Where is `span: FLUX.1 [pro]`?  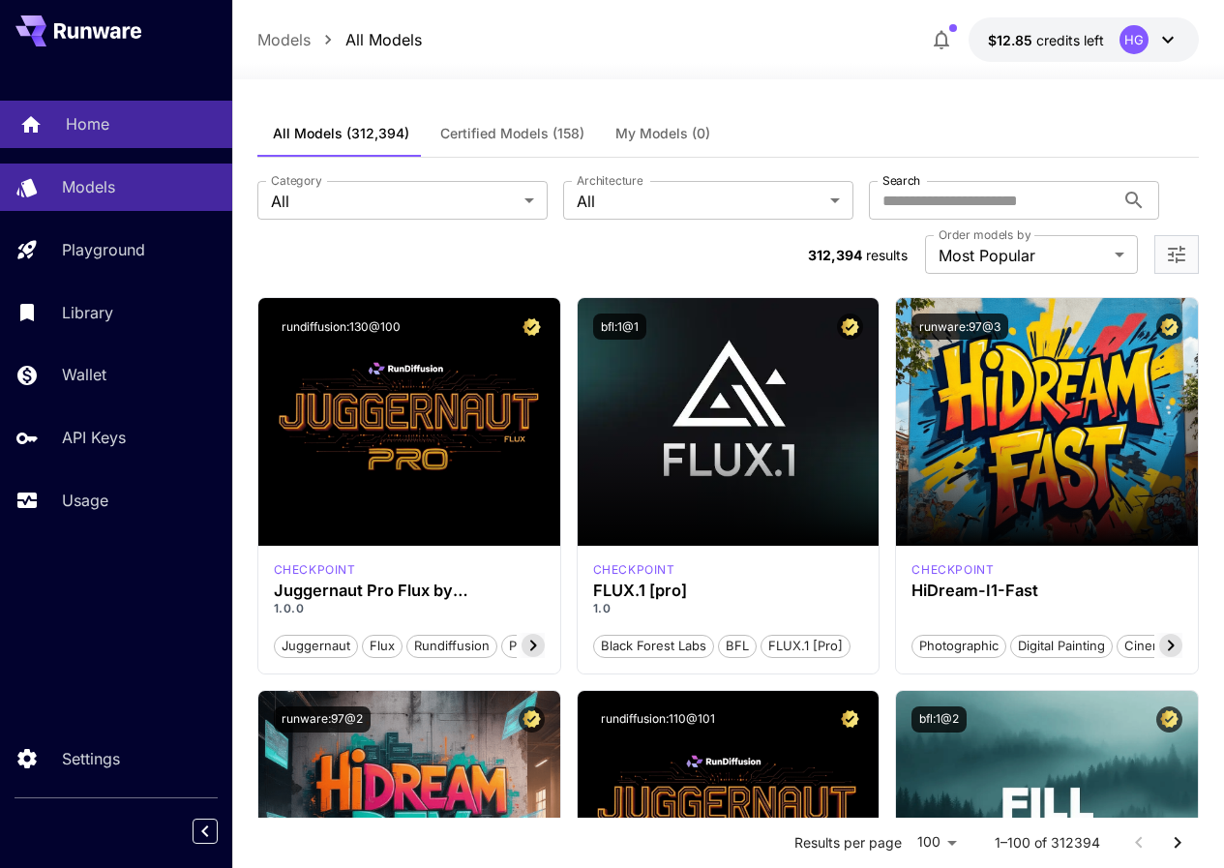 span: FLUX.1 [pro] is located at coordinates (805, 646).